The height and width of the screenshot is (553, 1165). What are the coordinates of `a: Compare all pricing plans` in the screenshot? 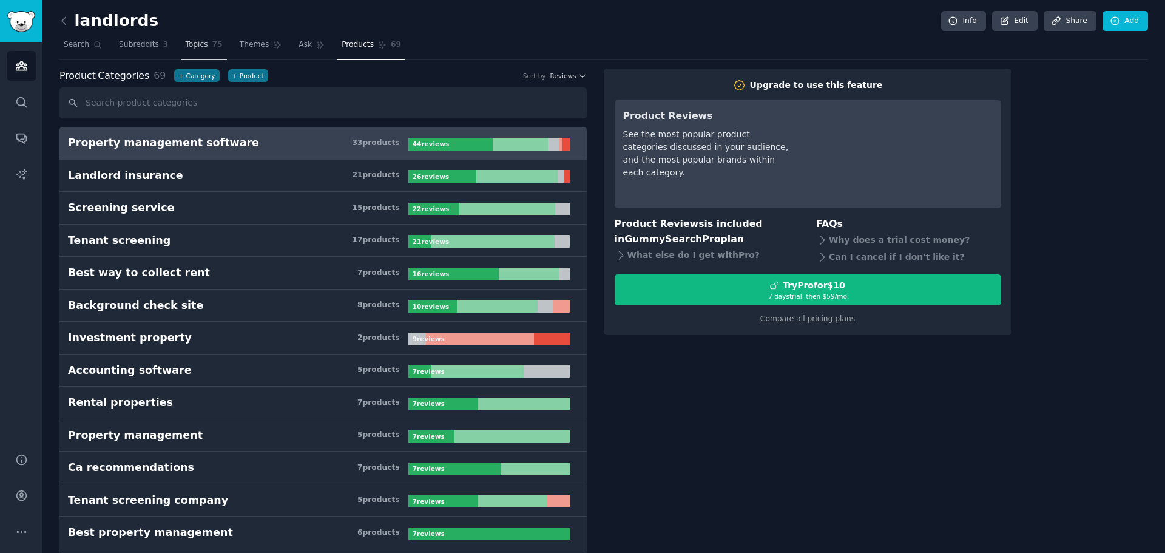 It's located at (808, 319).